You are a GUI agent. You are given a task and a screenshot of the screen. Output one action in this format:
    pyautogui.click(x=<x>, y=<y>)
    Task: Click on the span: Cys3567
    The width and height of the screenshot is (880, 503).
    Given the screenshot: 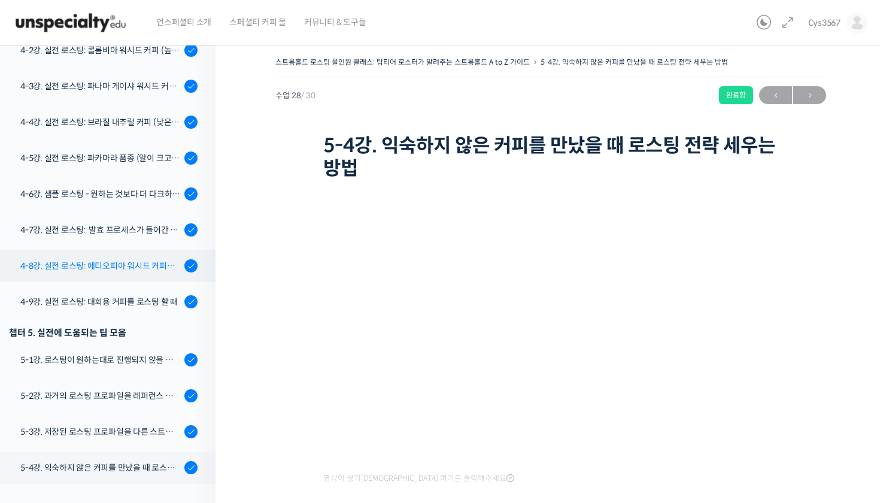 What is the action you would take?
    pyautogui.click(x=824, y=23)
    